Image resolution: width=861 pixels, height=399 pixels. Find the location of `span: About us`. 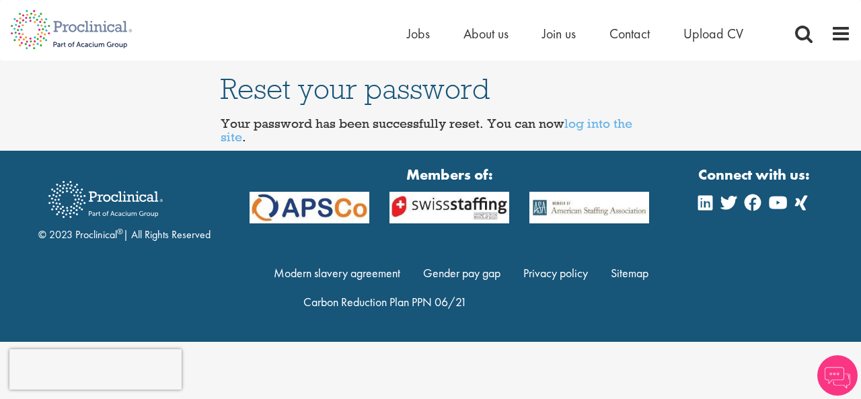

span: About us is located at coordinates (486, 34).